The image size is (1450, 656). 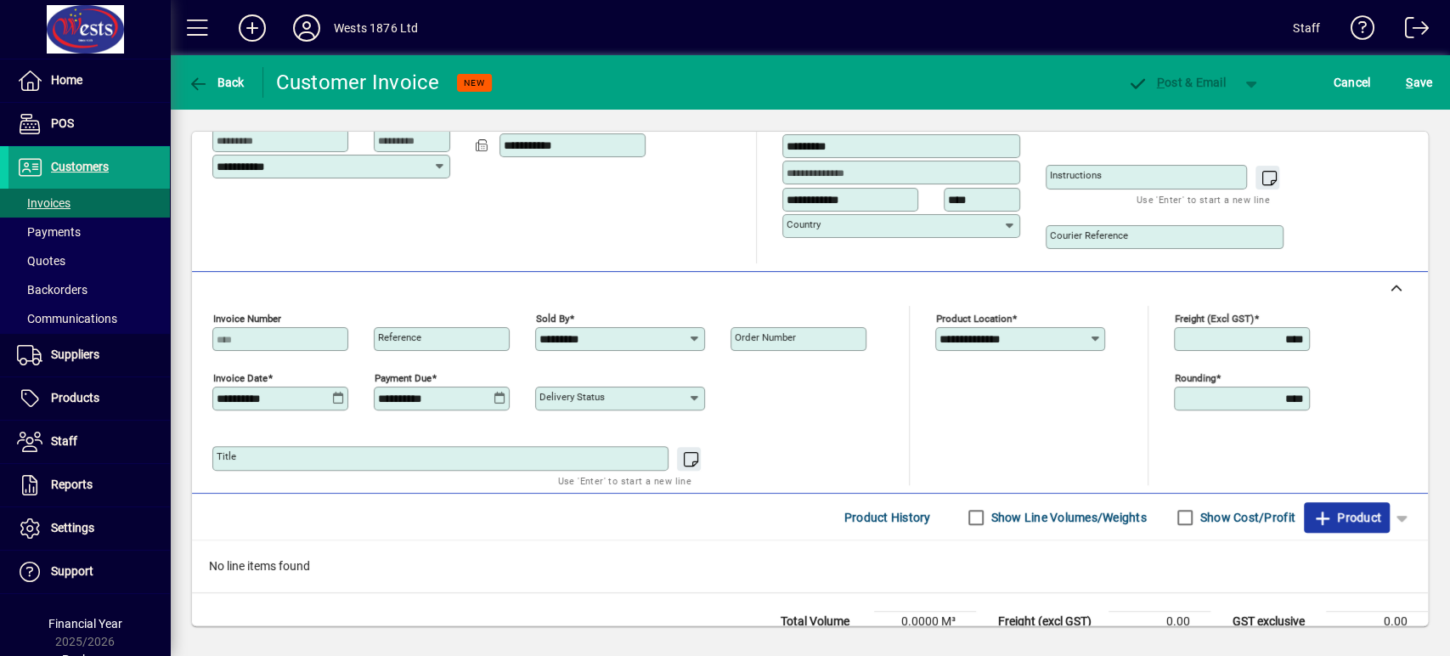 I want to click on a: Logout, so click(x=1410, y=31).